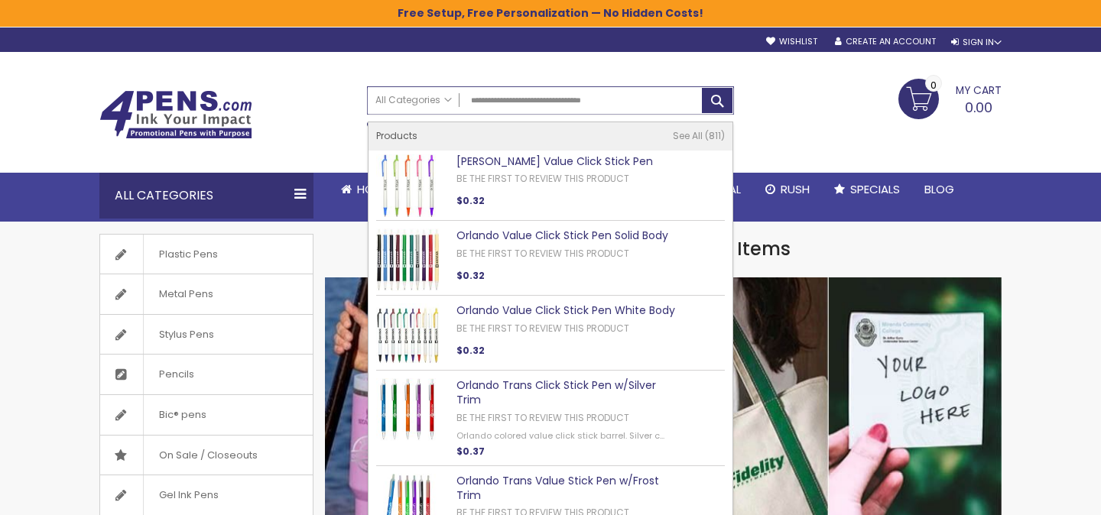  I want to click on a: Wishlist, so click(791, 41).